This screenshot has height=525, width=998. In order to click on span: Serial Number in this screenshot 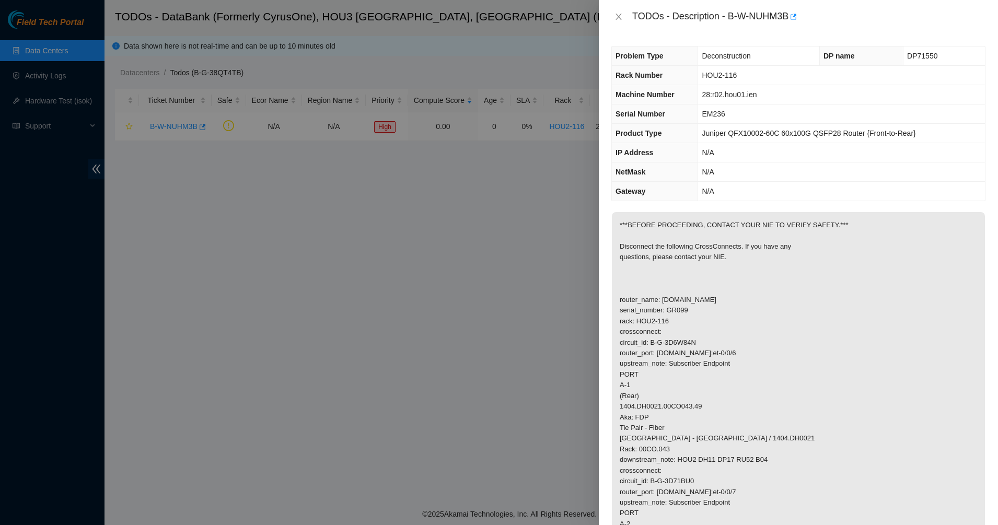, I will do `click(640, 114)`.